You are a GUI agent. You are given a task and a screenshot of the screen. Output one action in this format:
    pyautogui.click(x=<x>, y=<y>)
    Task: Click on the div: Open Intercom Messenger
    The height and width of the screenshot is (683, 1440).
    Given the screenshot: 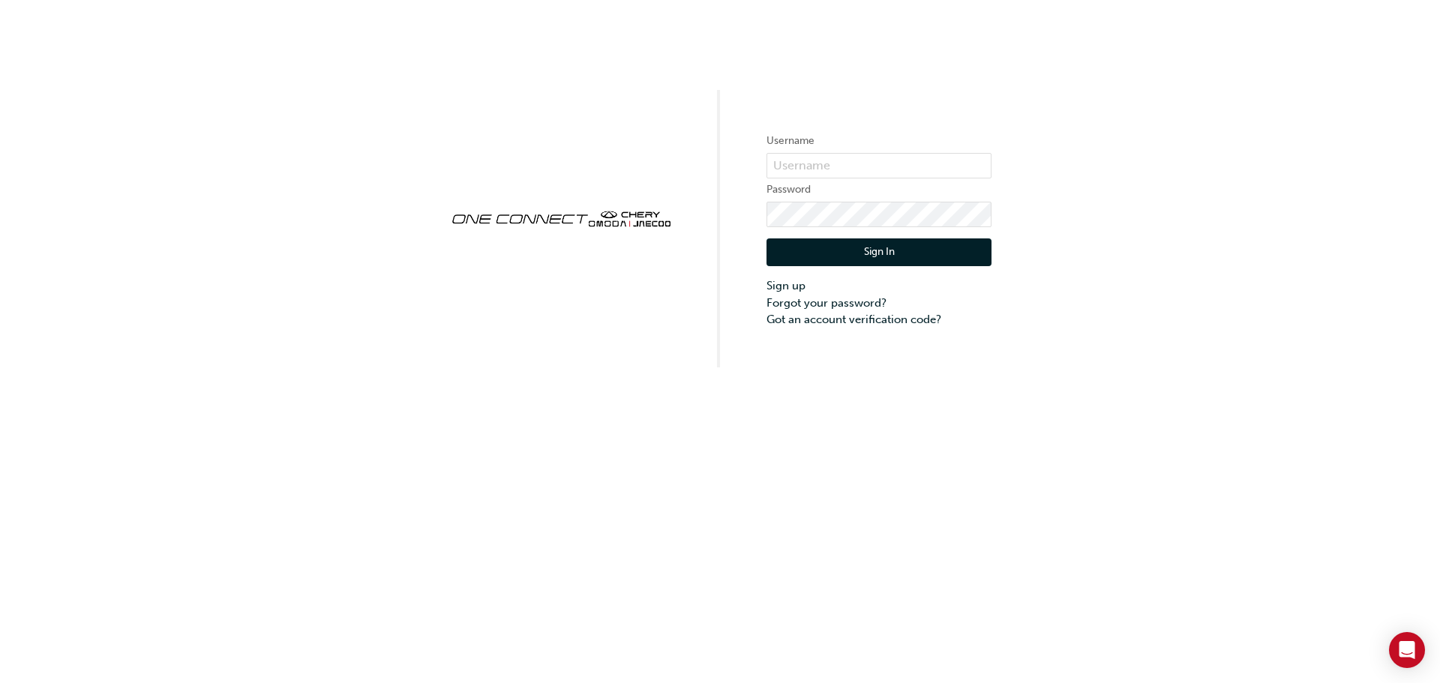 What is the action you would take?
    pyautogui.click(x=1407, y=650)
    